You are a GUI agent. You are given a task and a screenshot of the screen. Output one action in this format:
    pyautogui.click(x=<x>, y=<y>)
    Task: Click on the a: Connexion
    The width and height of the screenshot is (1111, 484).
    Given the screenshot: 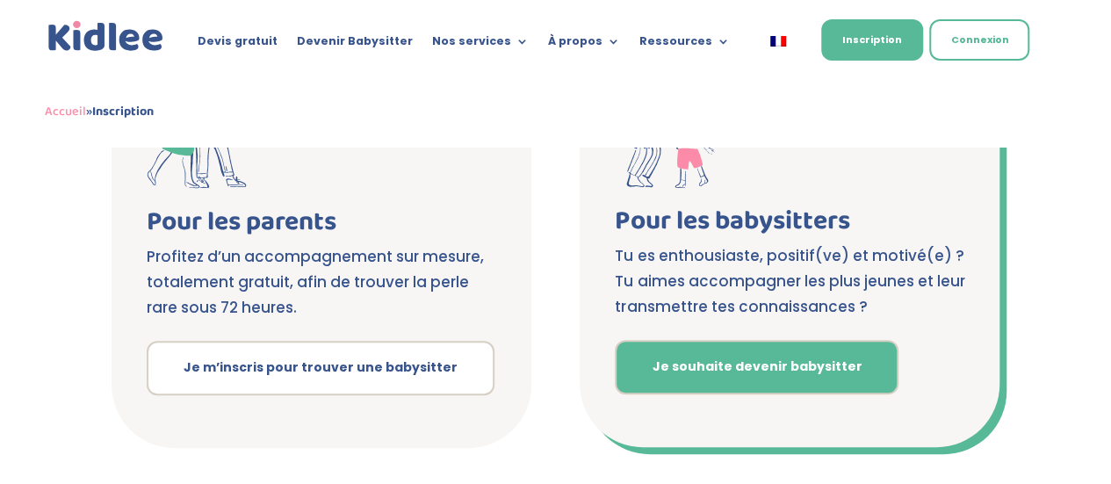 What is the action you would take?
    pyautogui.click(x=979, y=40)
    